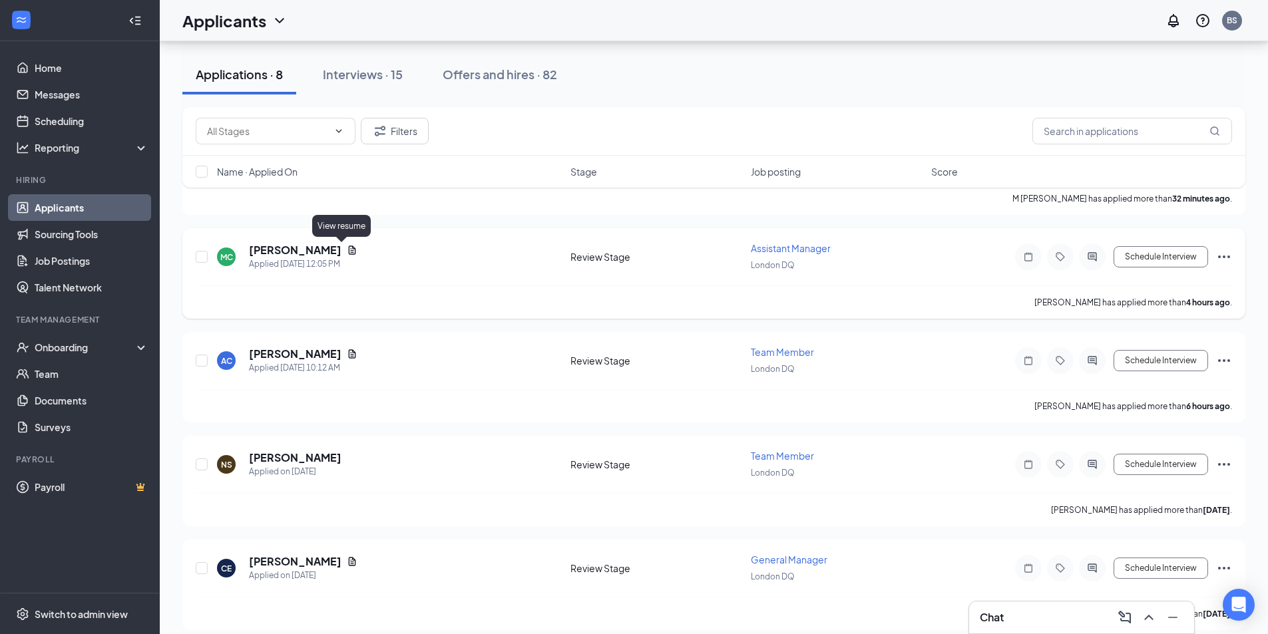  I want to click on div: Payroll, so click(81, 459).